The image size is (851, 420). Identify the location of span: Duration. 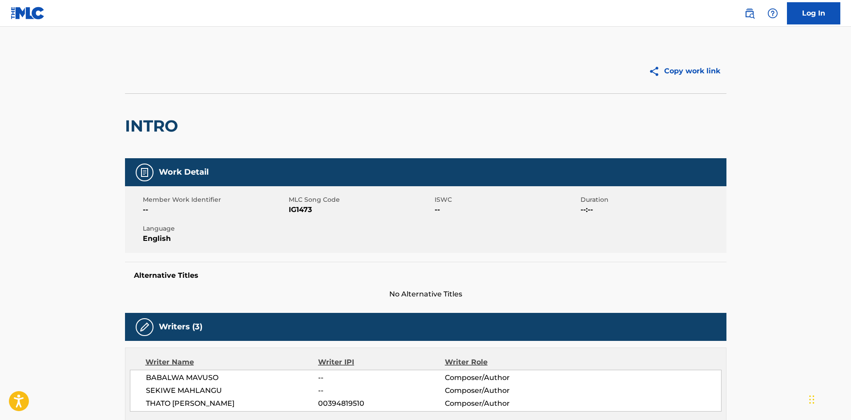
(652, 200).